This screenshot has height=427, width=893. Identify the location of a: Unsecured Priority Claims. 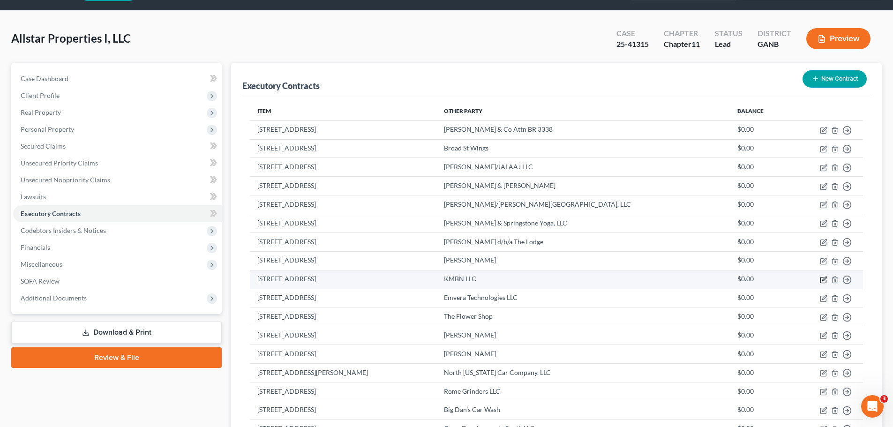
(117, 163).